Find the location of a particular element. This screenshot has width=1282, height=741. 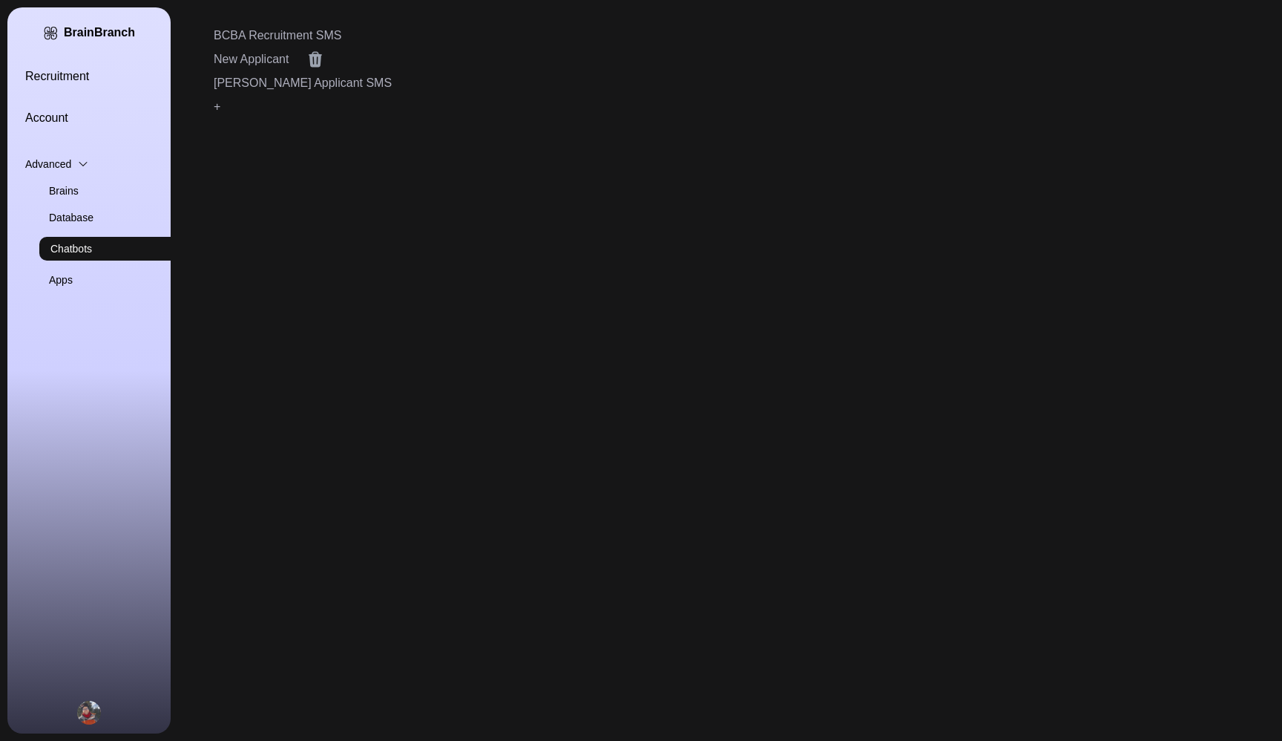

div: Advanced is located at coordinates (107, 164).